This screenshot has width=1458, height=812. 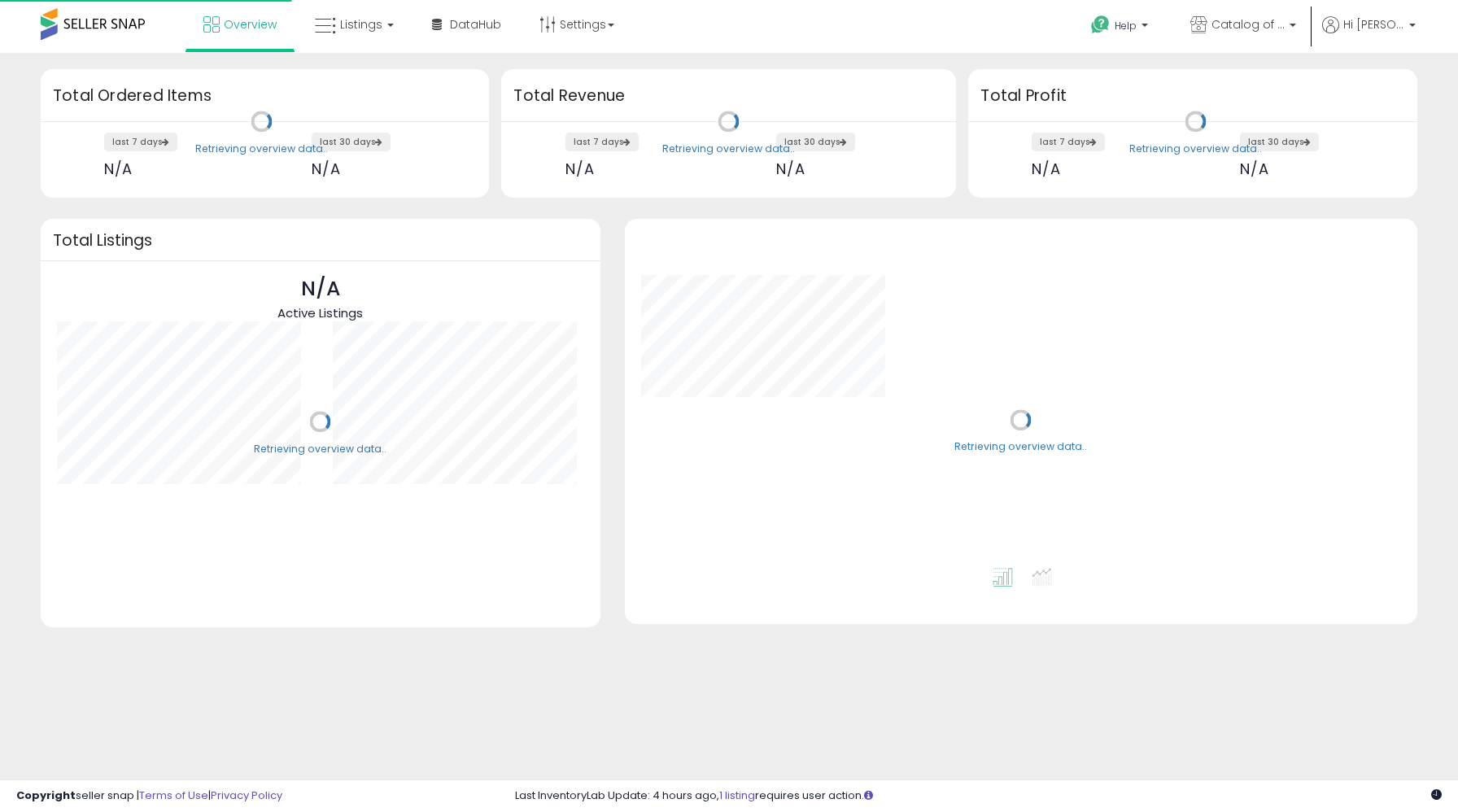 I want to click on i: Get Help, so click(x=1100, y=25).